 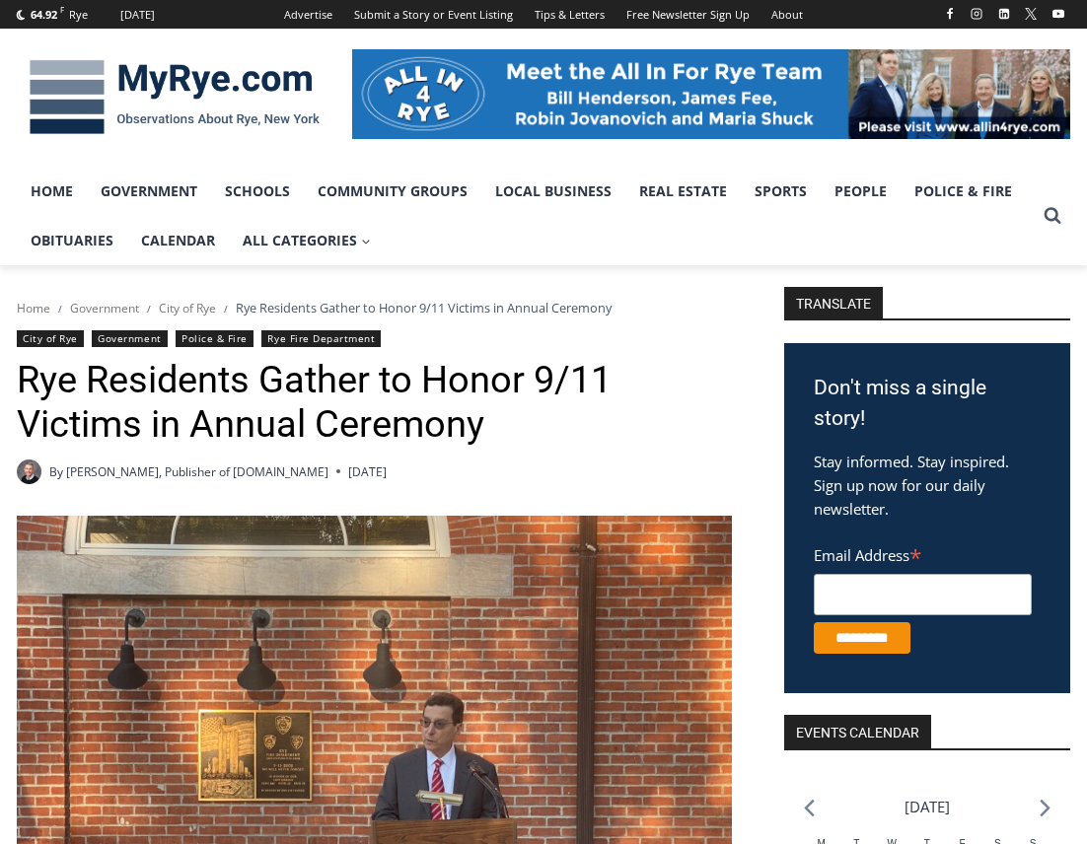 I want to click on img: MyRye.com, so click(x=175, y=98).